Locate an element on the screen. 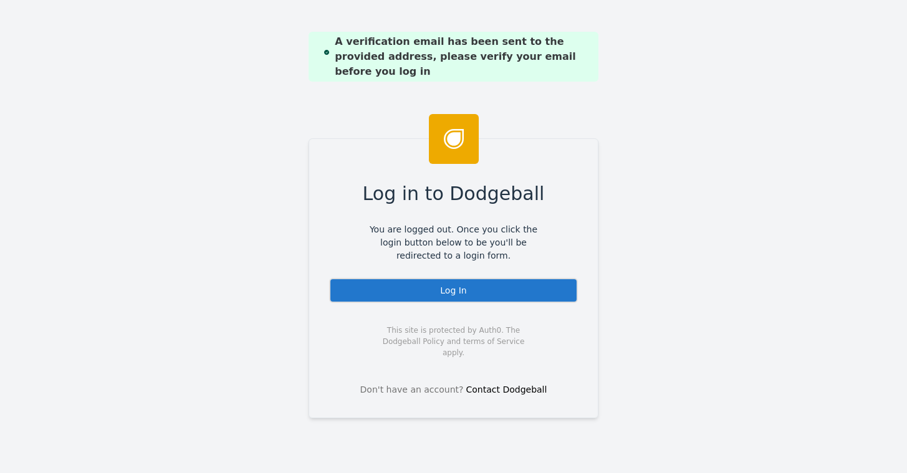 Image resolution: width=907 pixels, height=473 pixels. a: Contact Dodgeball is located at coordinates (507, 390).